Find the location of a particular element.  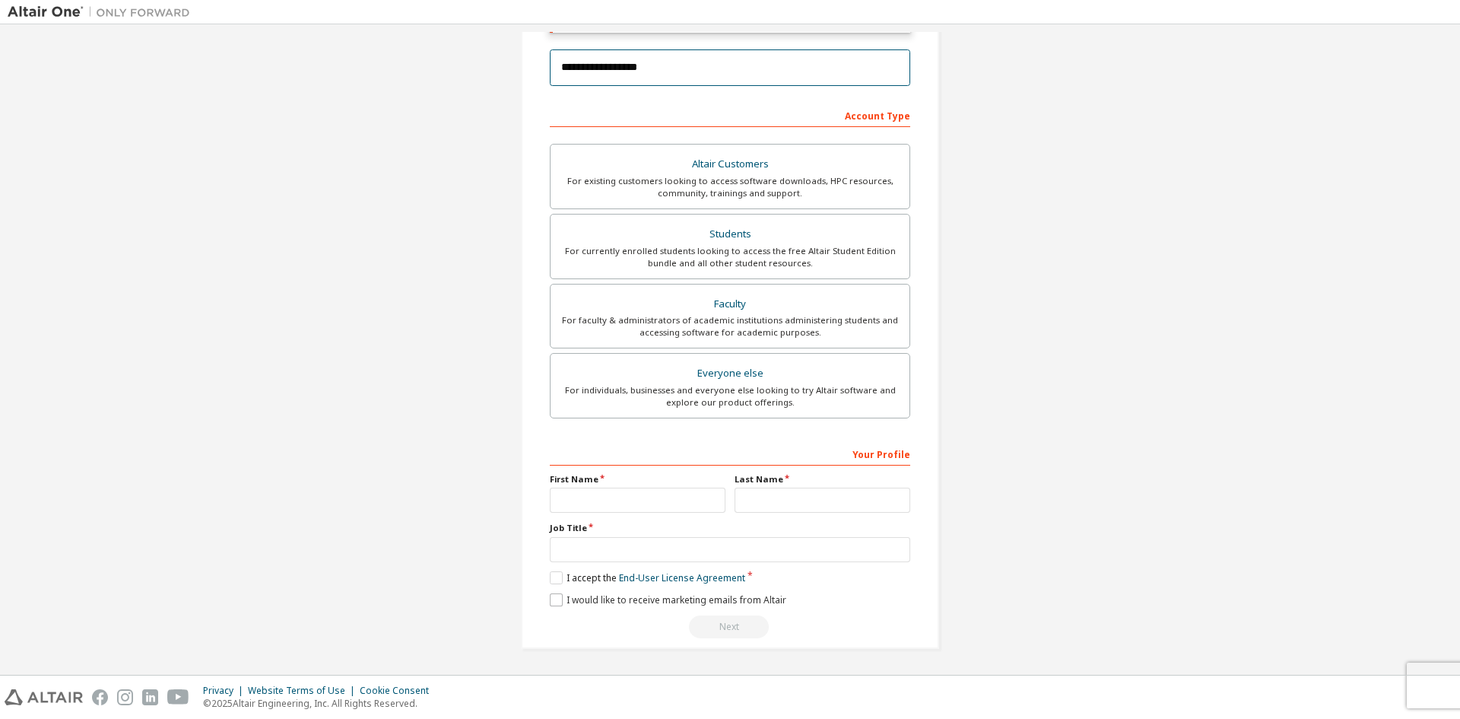

img: facebook.svg is located at coordinates (100, 697).